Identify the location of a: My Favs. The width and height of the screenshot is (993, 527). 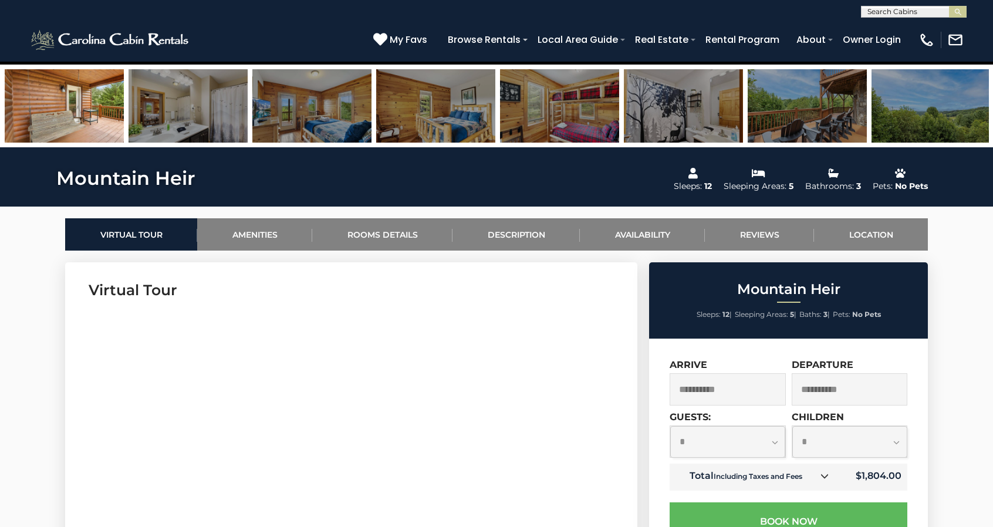
(401, 40).